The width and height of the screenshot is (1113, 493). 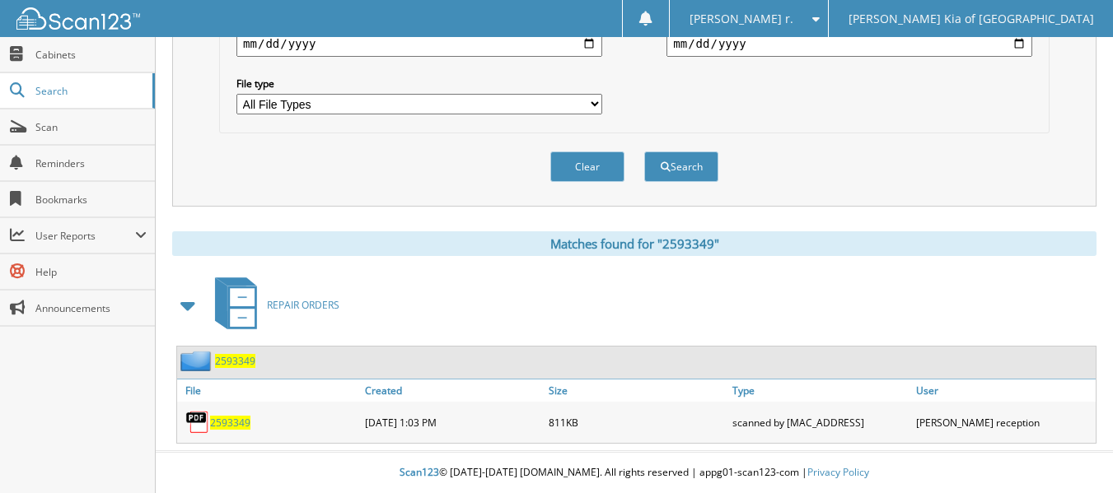 What do you see at coordinates (587, 166) in the screenshot?
I see `button: Clear` at bounding box center [587, 166].